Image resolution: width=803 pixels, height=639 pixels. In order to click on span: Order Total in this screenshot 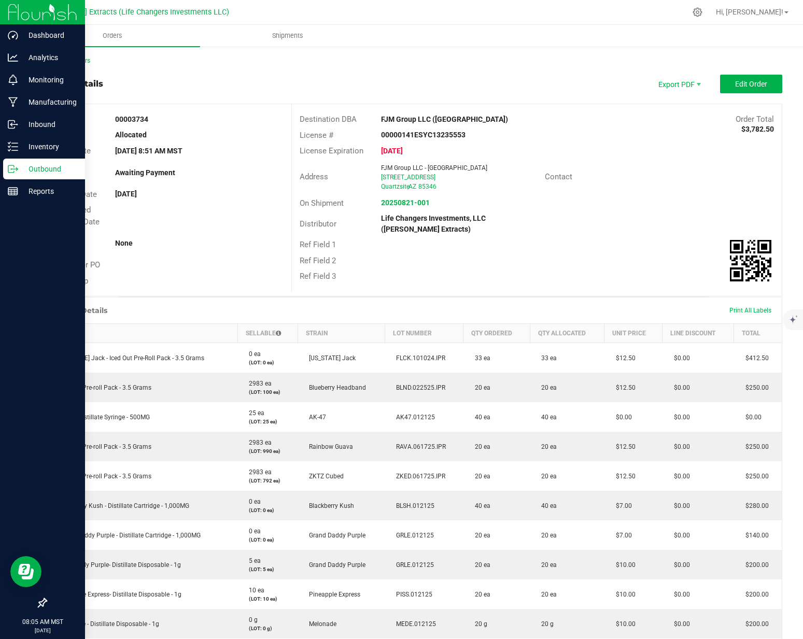, I will do `click(755, 119)`.